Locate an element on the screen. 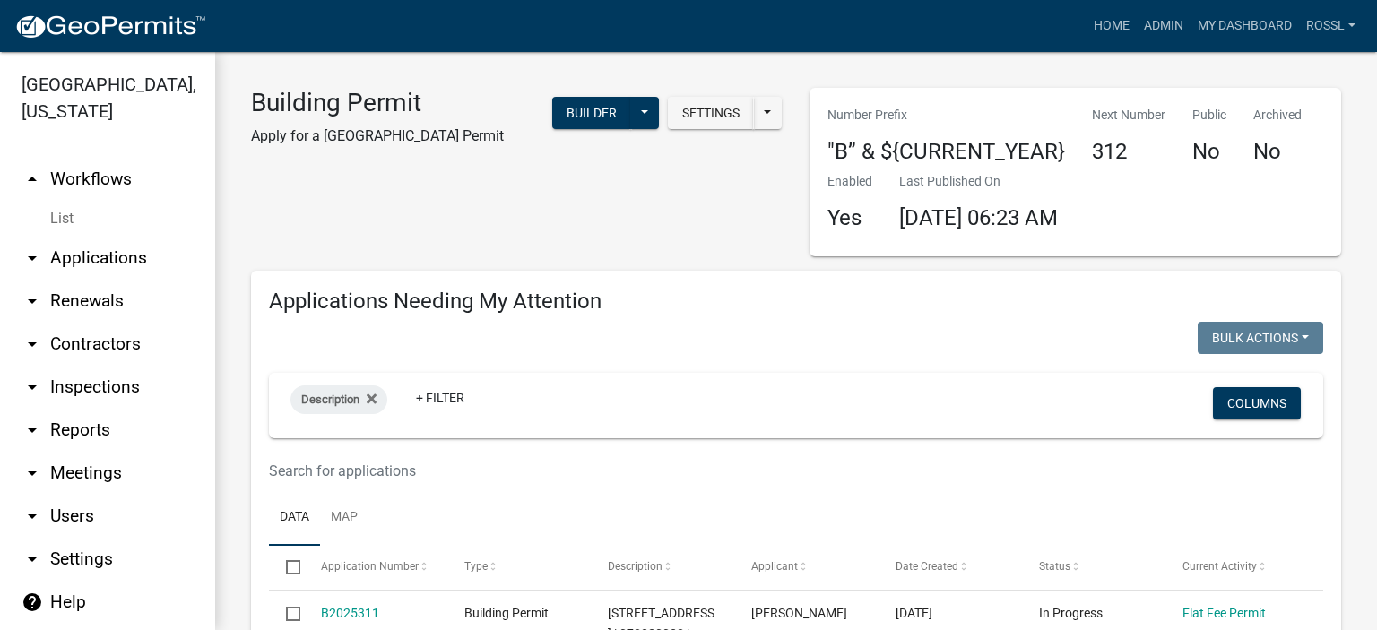 This screenshot has height=630, width=1377. h4: Yes is located at coordinates (850, 218).